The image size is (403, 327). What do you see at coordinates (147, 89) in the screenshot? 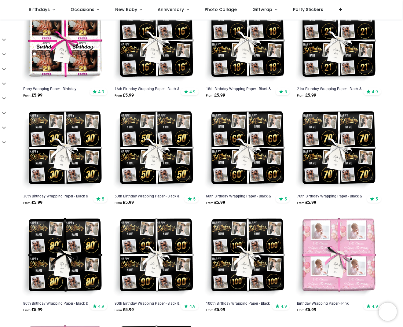
I see `div: 16th Birthday Wrapping Paper - Black & Gold` at bounding box center [147, 89].